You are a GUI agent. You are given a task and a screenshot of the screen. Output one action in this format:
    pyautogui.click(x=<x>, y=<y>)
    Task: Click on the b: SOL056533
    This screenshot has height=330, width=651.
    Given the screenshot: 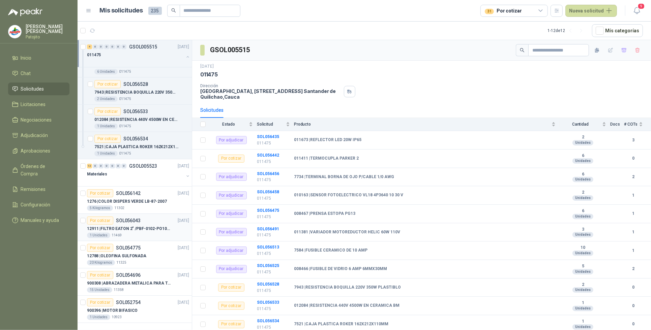 What is the action you would take?
    pyautogui.click(x=268, y=303)
    